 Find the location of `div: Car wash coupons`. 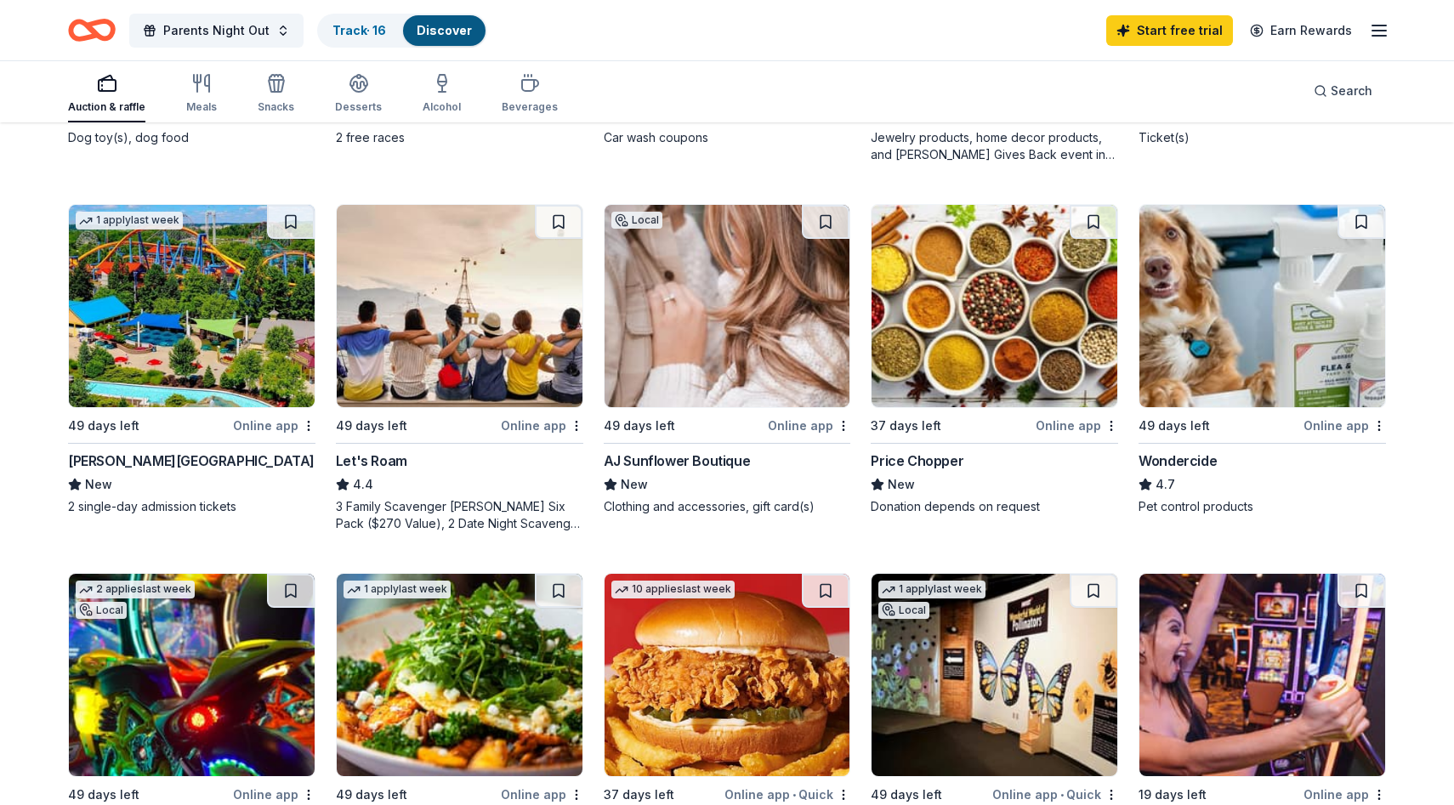

div: Car wash coupons is located at coordinates (727, 138).